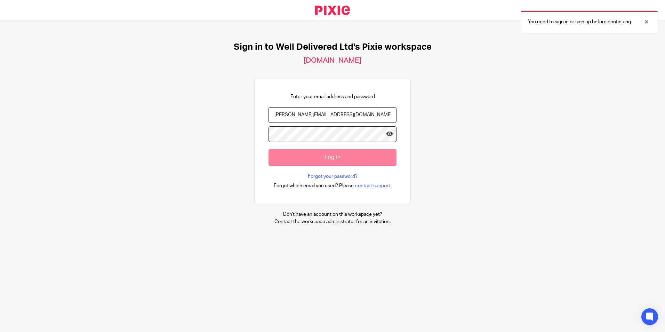 This screenshot has width=665, height=332. Describe the element at coordinates (333, 157) in the screenshot. I see `input: Log in` at that location.